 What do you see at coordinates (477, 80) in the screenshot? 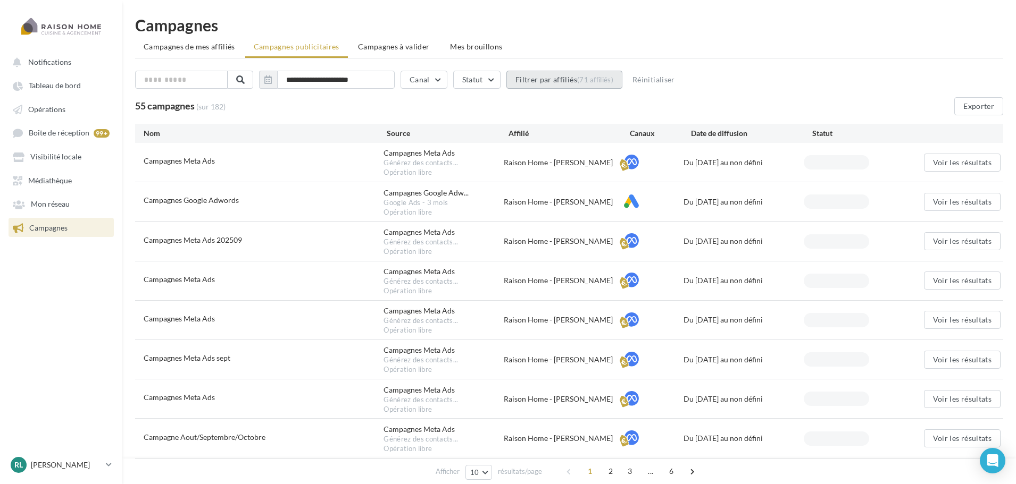
I see `button: Statut` at bounding box center [477, 80].